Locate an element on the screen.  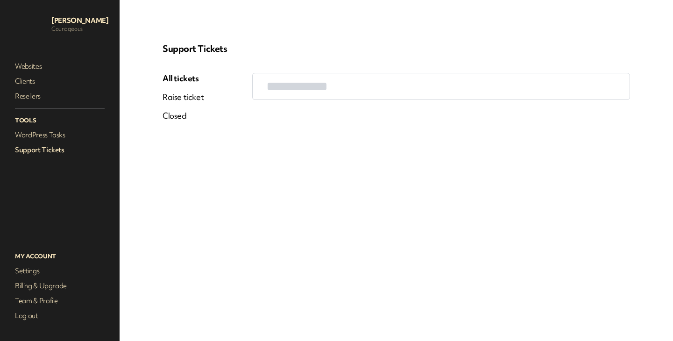
a: Closed is located at coordinates (183, 116).